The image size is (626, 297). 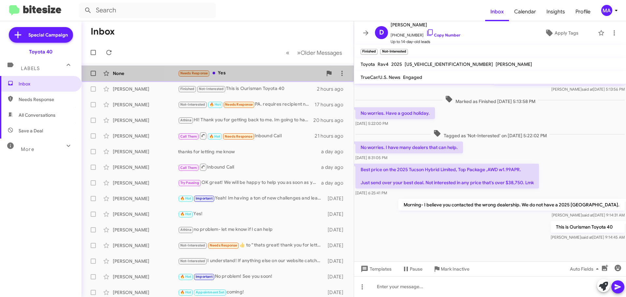 What do you see at coordinates (456, 269) in the screenshot?
I see `span: Mark Inactive` at bounding box center [456, 269].